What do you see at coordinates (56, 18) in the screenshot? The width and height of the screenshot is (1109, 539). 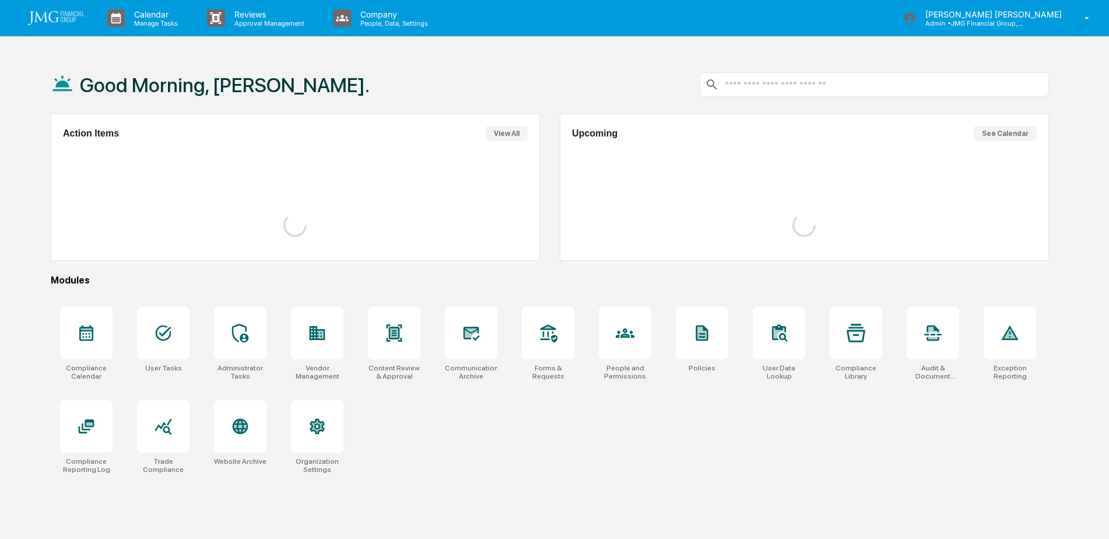 I see `img: logo` at bounding box center [56, 18].